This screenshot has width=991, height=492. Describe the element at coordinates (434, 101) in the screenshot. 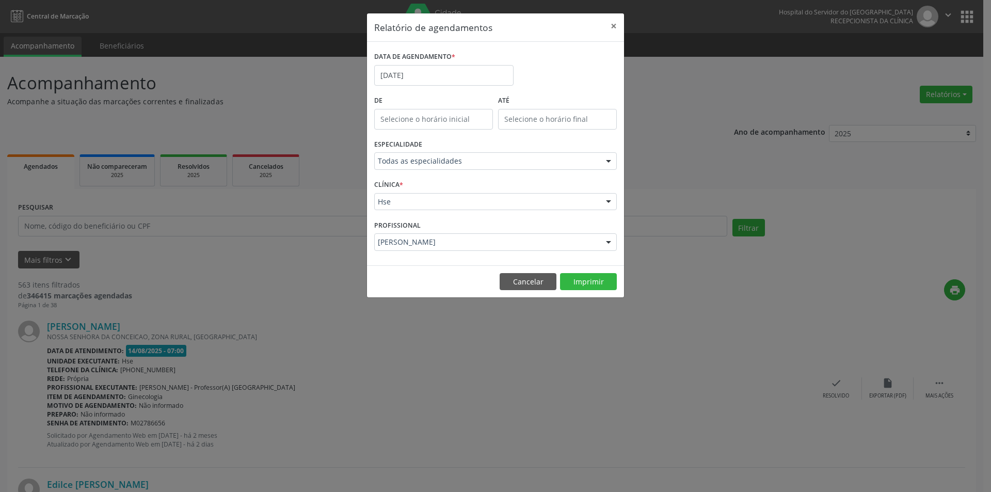

I see `label: De` at that location.